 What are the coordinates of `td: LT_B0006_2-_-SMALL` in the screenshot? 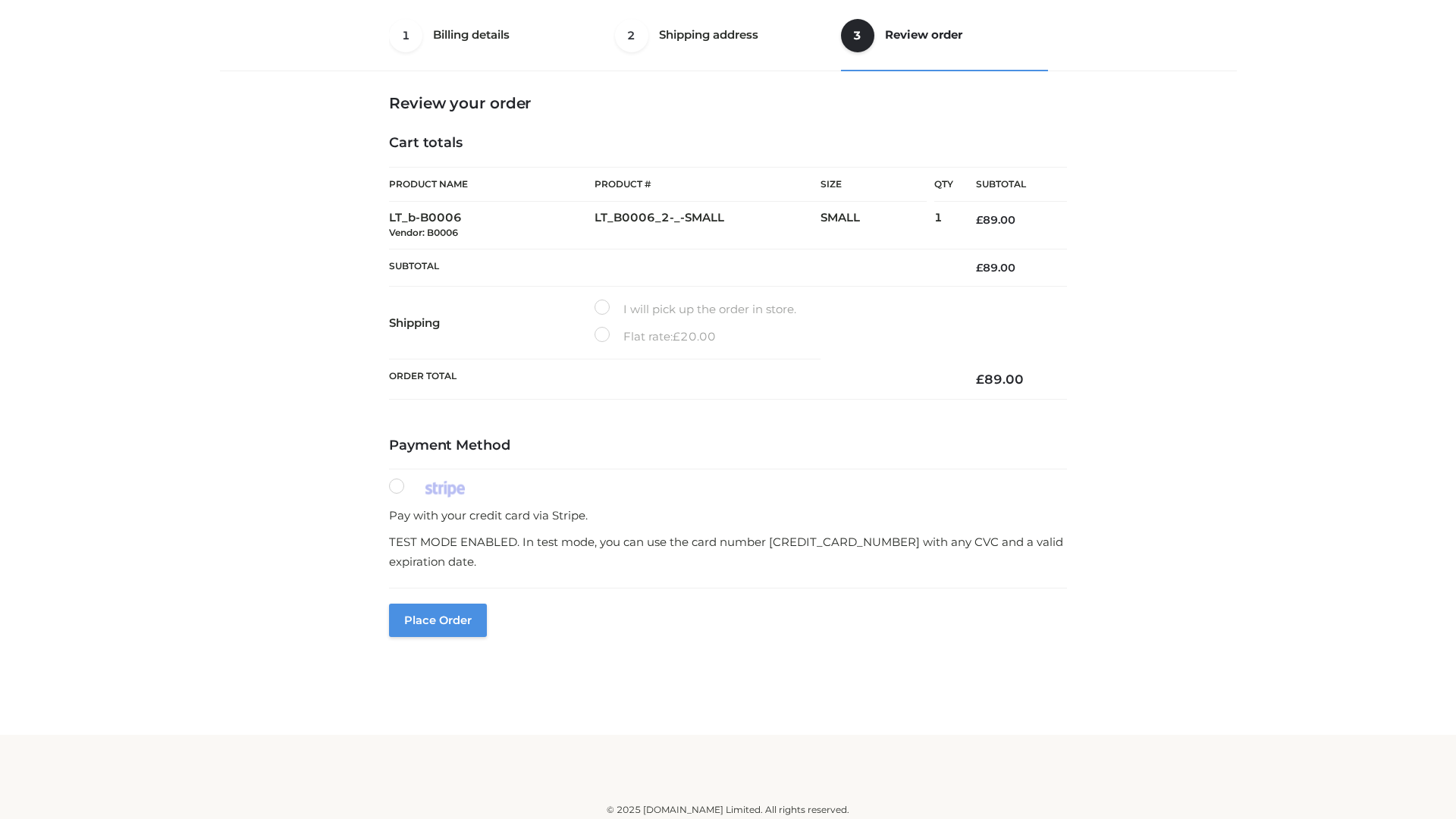 It's located at (707, 225).